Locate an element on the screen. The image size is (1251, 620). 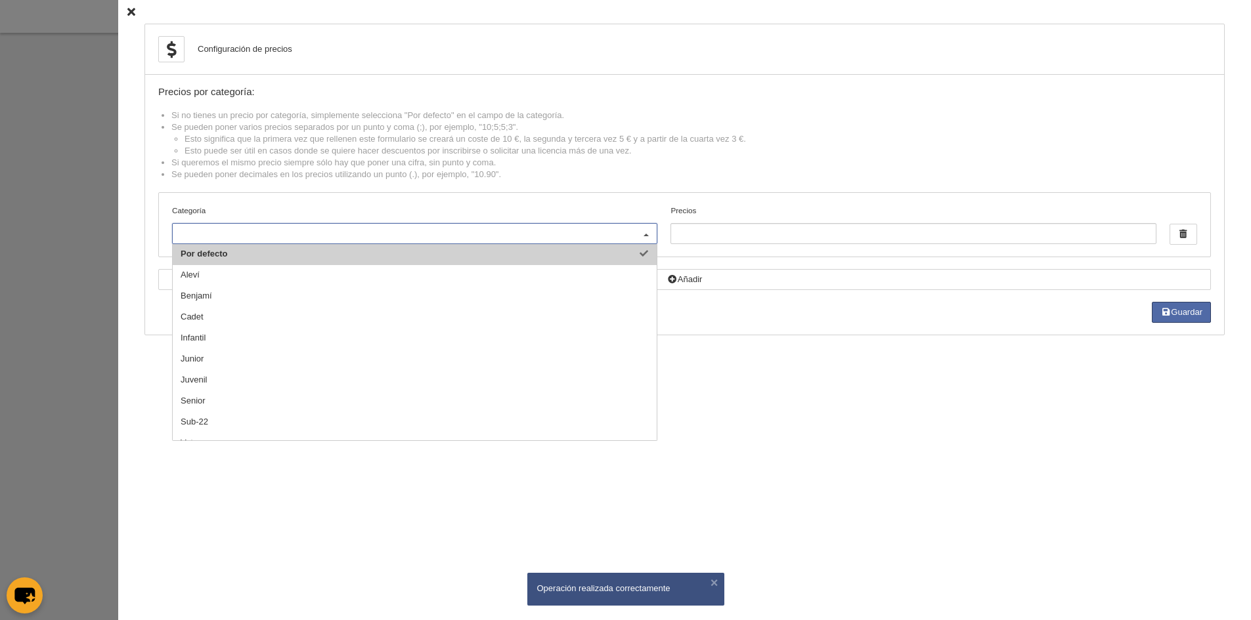
span: Por defecto is located at coordinates (204, 253).